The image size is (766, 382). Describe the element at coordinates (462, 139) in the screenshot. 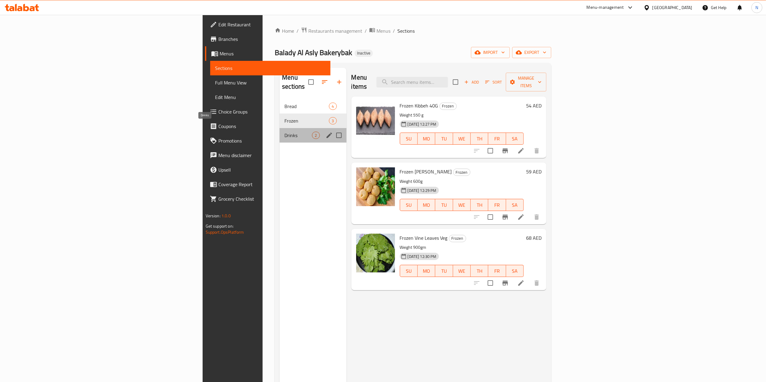

I see `button: WE` at that location.